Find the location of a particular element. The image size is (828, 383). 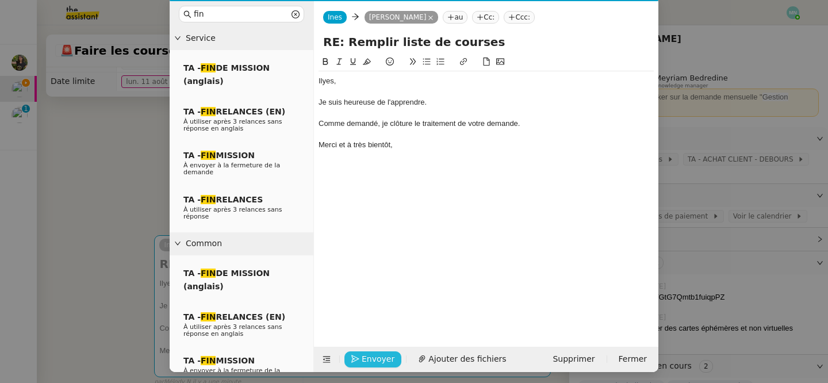

span: TA - RELANCES is located at coordinates (223, 199).